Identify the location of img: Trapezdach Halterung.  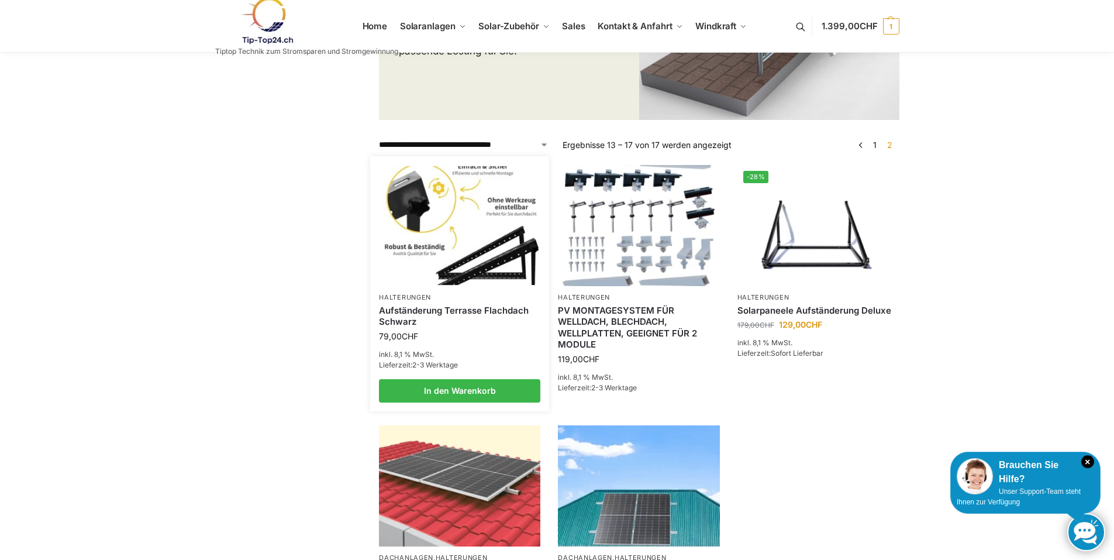
(639, 485).